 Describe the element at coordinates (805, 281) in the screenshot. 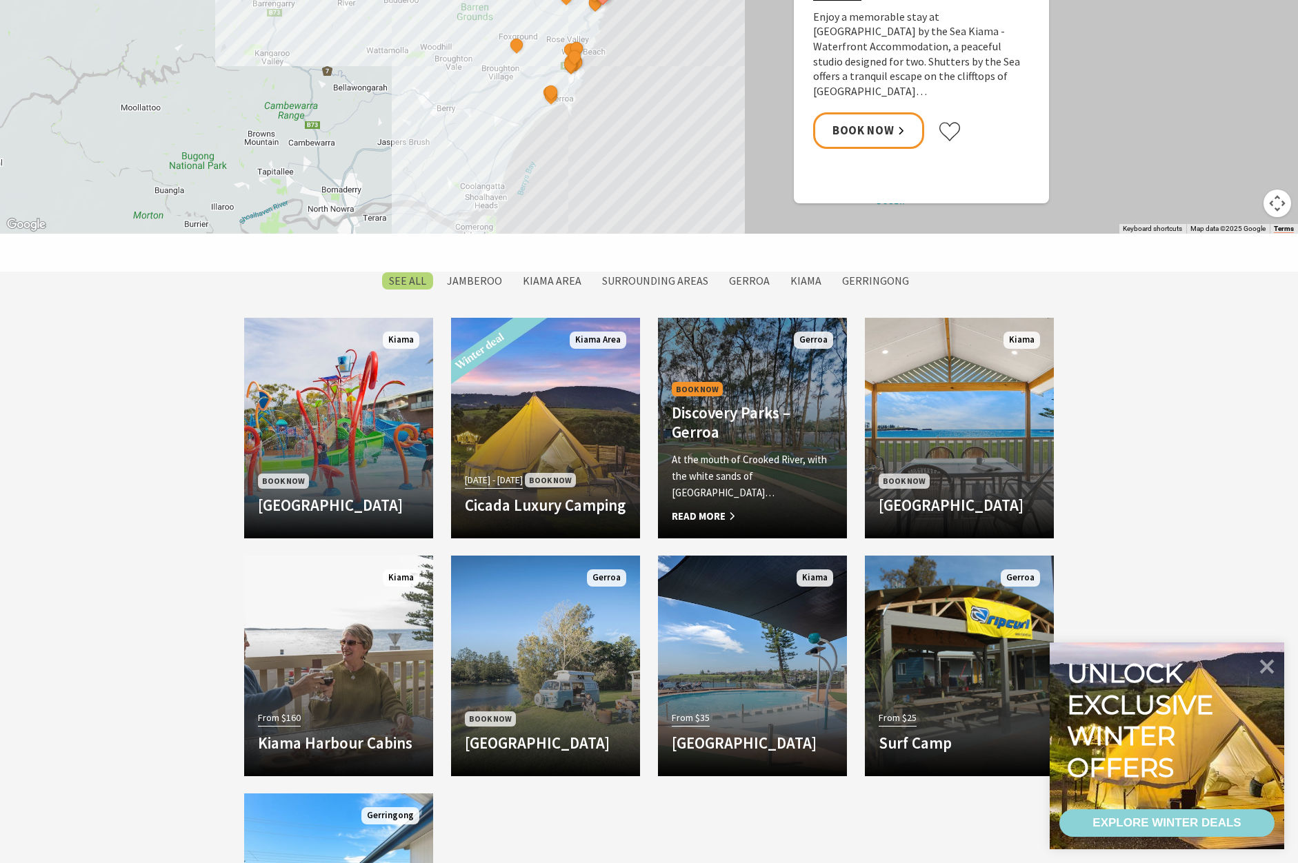

I see `label: Kiama` at that location.